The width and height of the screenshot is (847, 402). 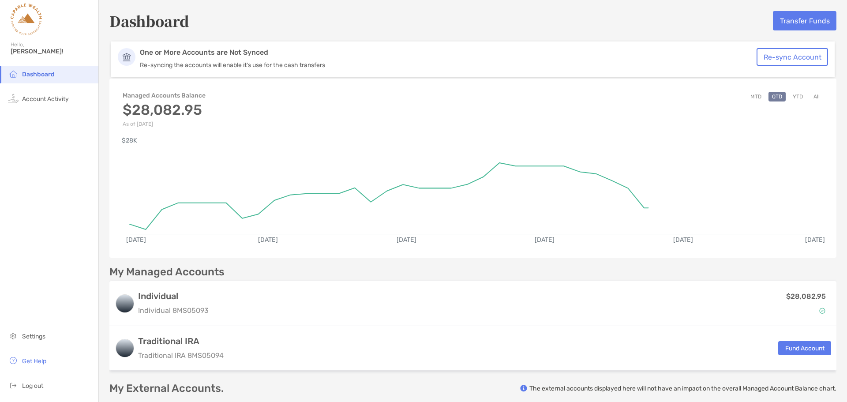 What do you see at coordinates (173, 310) in the screenshot?
I see `p: Individual 8MS05093` at bounding box center [173, 310].